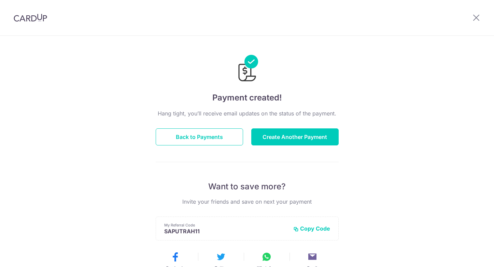  What do you see at coordinates (226, 232) in the screenshot?
I see `p: SAPUTRAH11` at bounding box center [226, 232].